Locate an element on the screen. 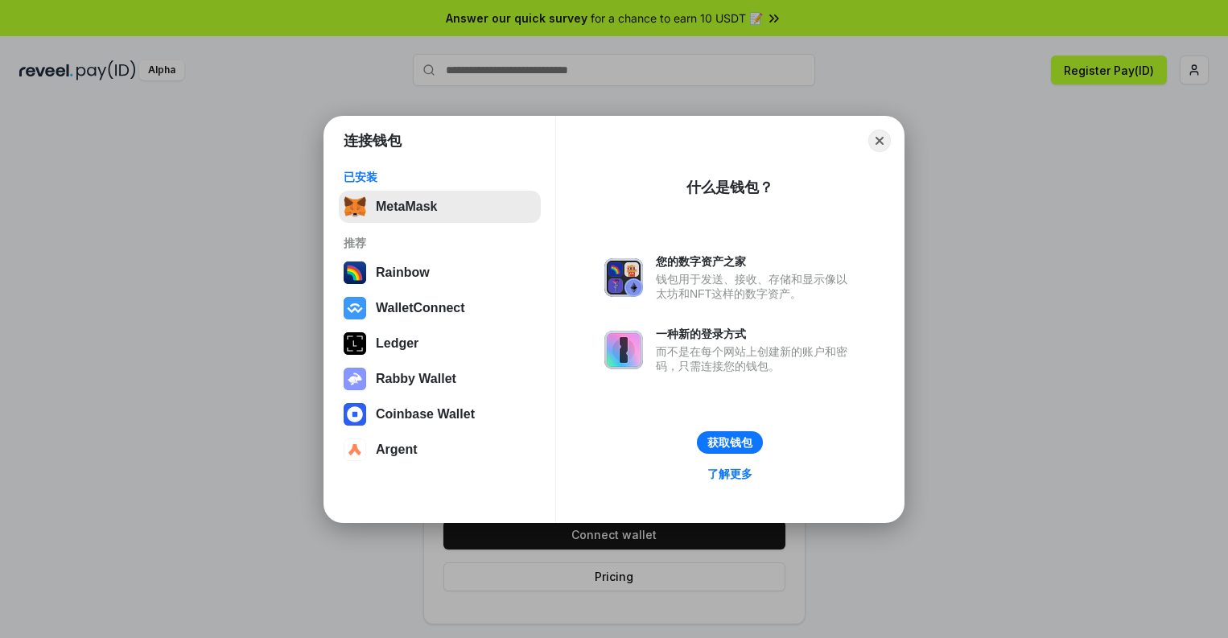  div: 一种新的登录方式 is located at coordinates (756, 334).